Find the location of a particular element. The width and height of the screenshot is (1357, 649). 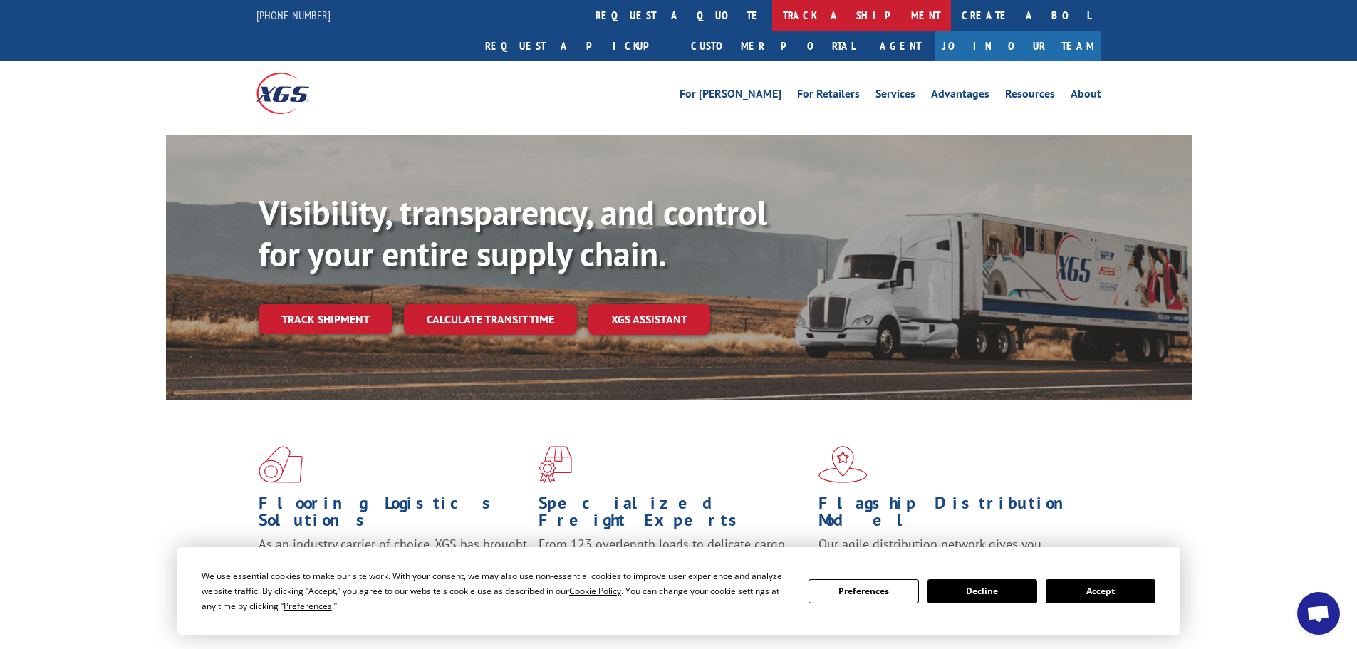

button: Decline is located at coordinates (982, 591).